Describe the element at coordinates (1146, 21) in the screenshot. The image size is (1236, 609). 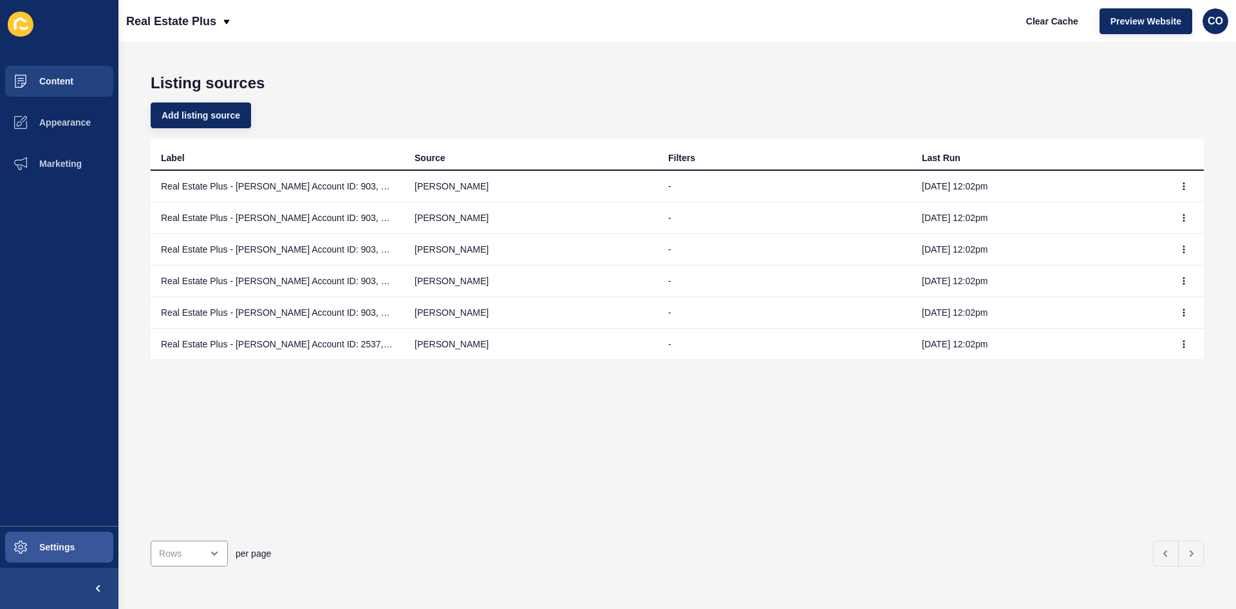
I see `button: Preview Website` at that location.